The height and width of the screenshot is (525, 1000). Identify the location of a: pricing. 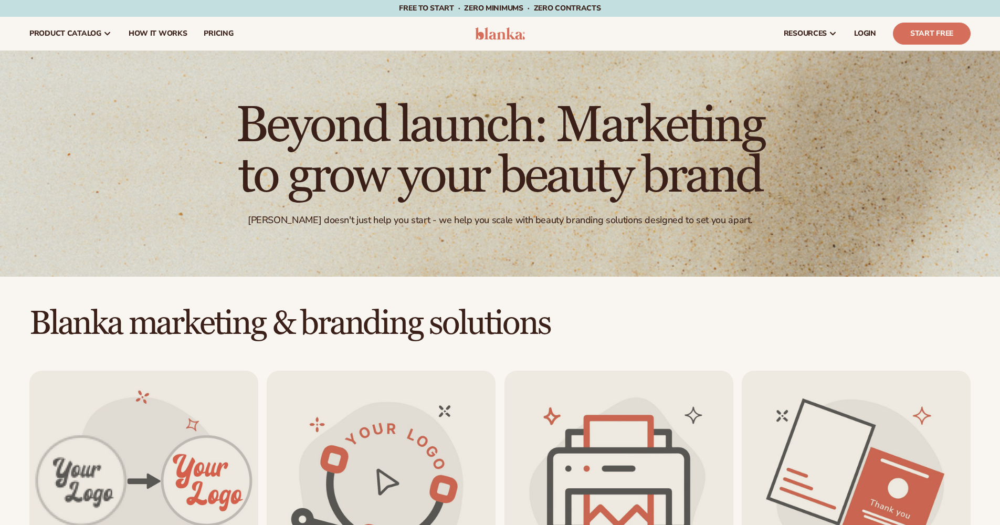
(218, 34).